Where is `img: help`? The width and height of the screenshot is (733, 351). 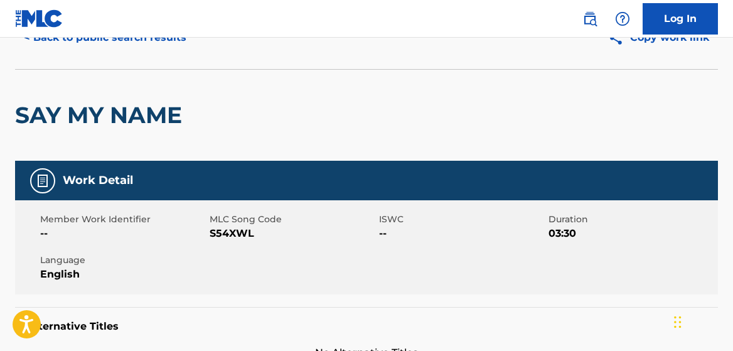 img: help is located at coordinates (623, 19).